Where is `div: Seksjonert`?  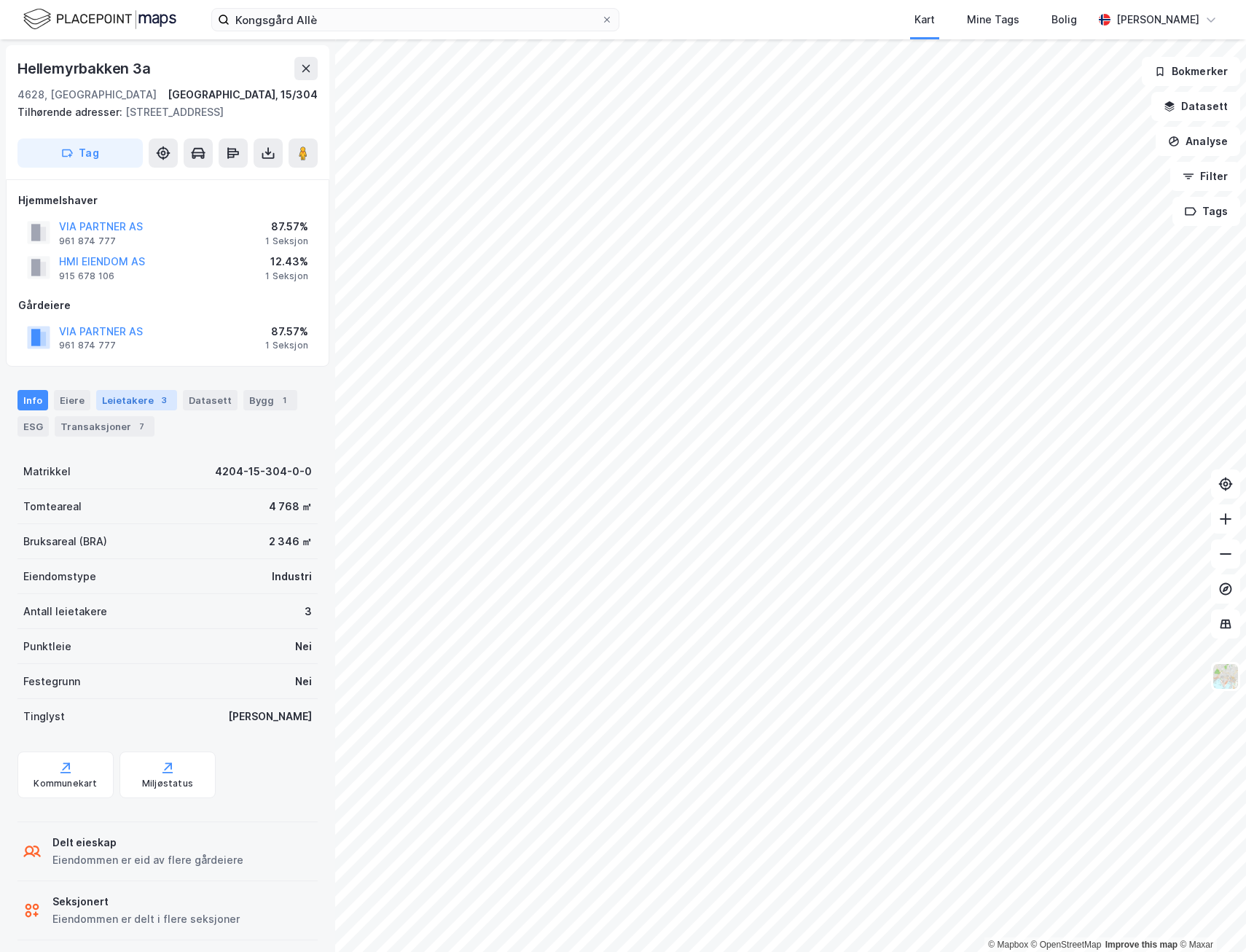 div: Seksjonert is located at coordinates (146, 902).